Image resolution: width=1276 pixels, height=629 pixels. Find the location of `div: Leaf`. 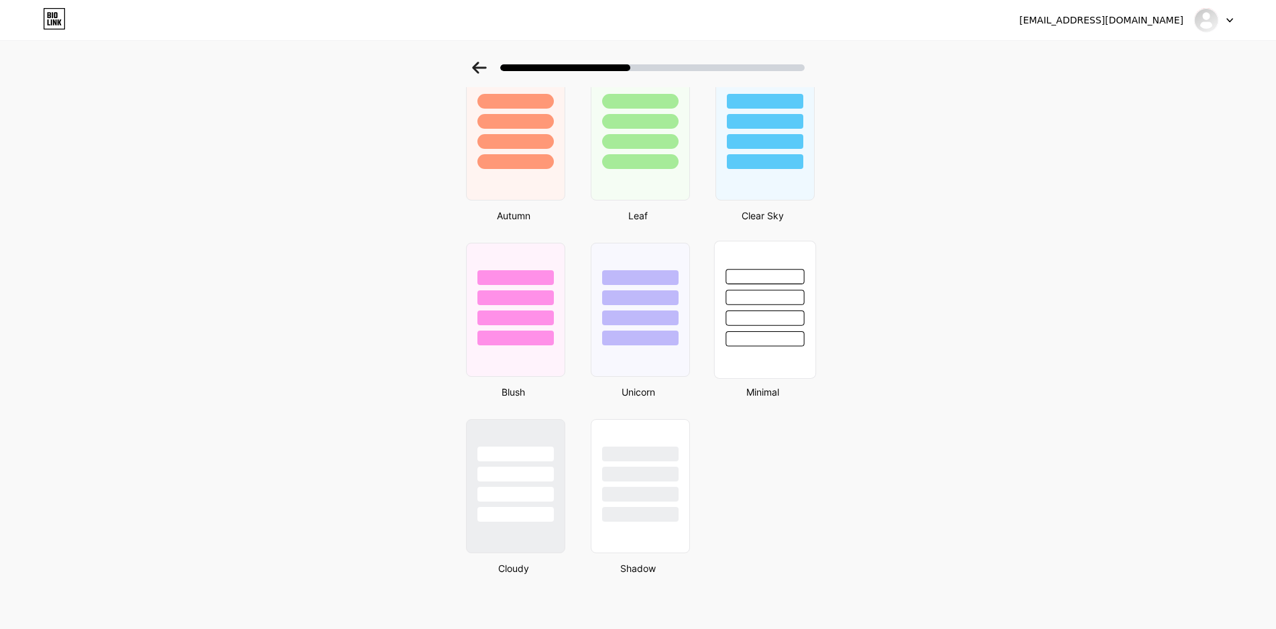

div: Leaf is located at coordinates (638, 215).